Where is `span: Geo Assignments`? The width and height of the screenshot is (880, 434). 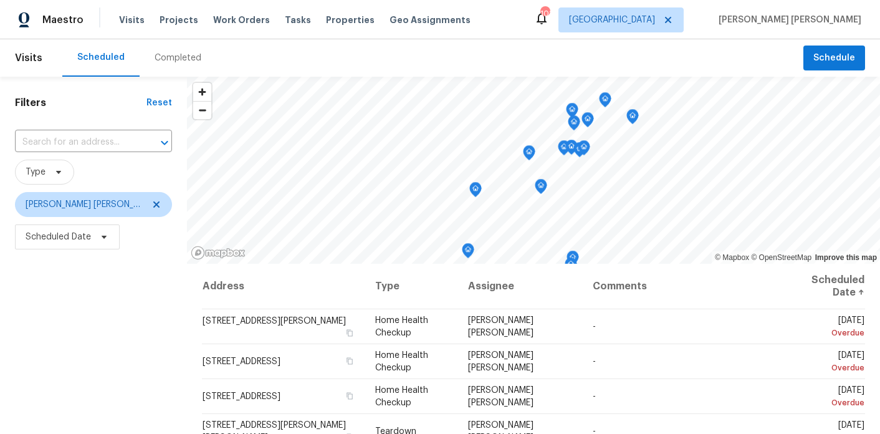 span: Geo Assignments is located at coordinates (430, 20).